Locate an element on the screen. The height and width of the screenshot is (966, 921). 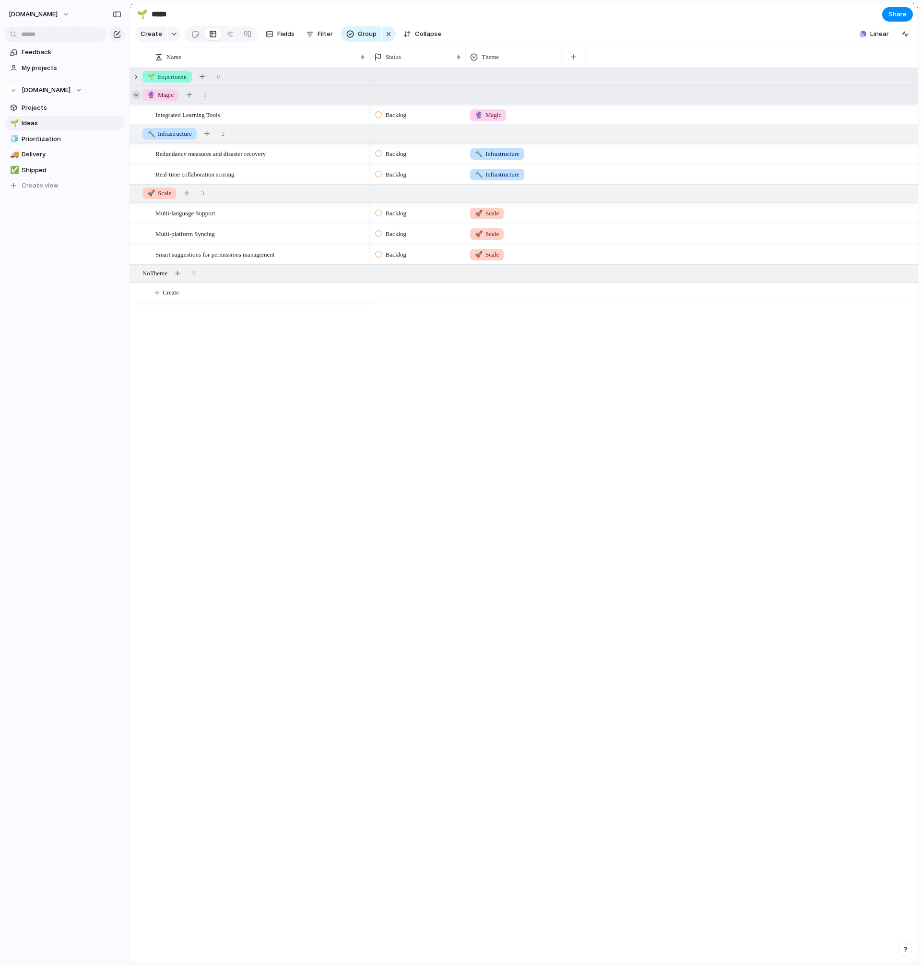
button: Filter is located at coordinates (319, 34).